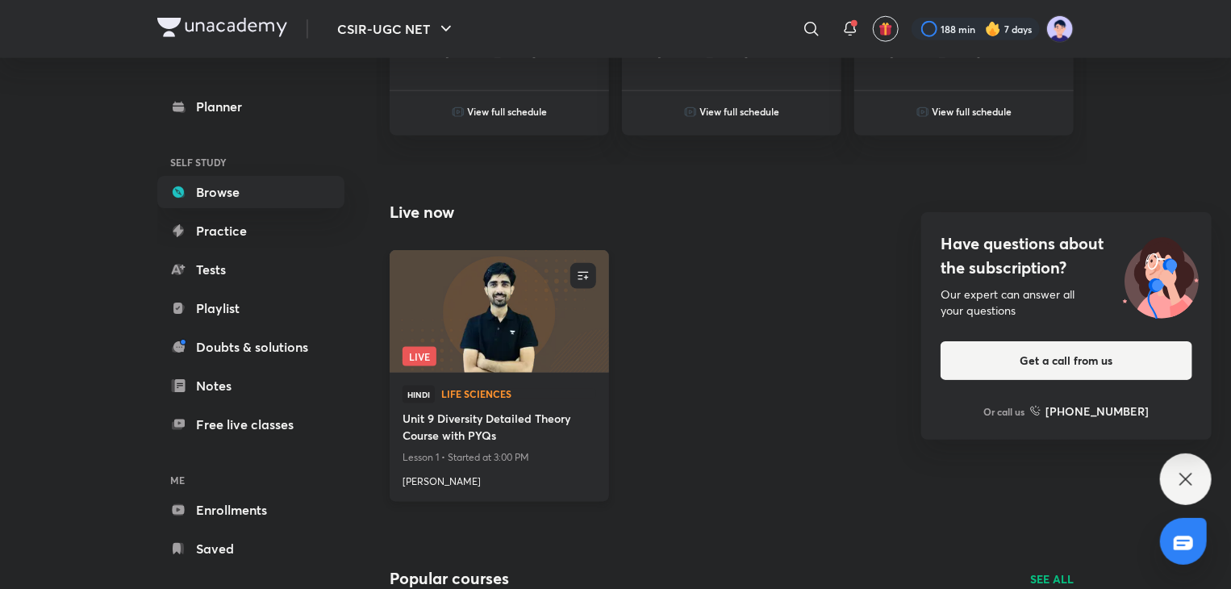 The height and width of the screenshot is (589, 1231). Describe the element at coordinates (396, 29) in the screenshot. I see `button: CSIR-UGC NET` at that location.